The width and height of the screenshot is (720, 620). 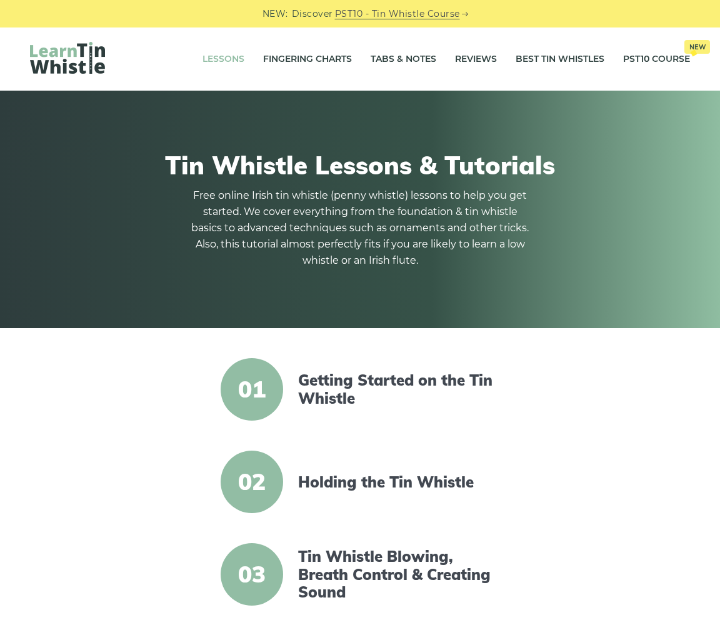 I want to click on span: New, so click(x=697, y=47).